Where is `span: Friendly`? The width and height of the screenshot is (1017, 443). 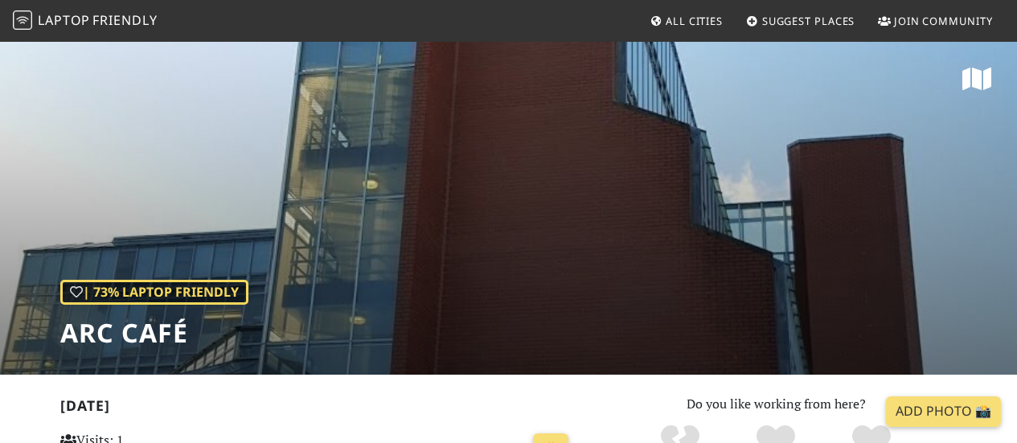
span: Friendly is located at coordinates (125, 20).